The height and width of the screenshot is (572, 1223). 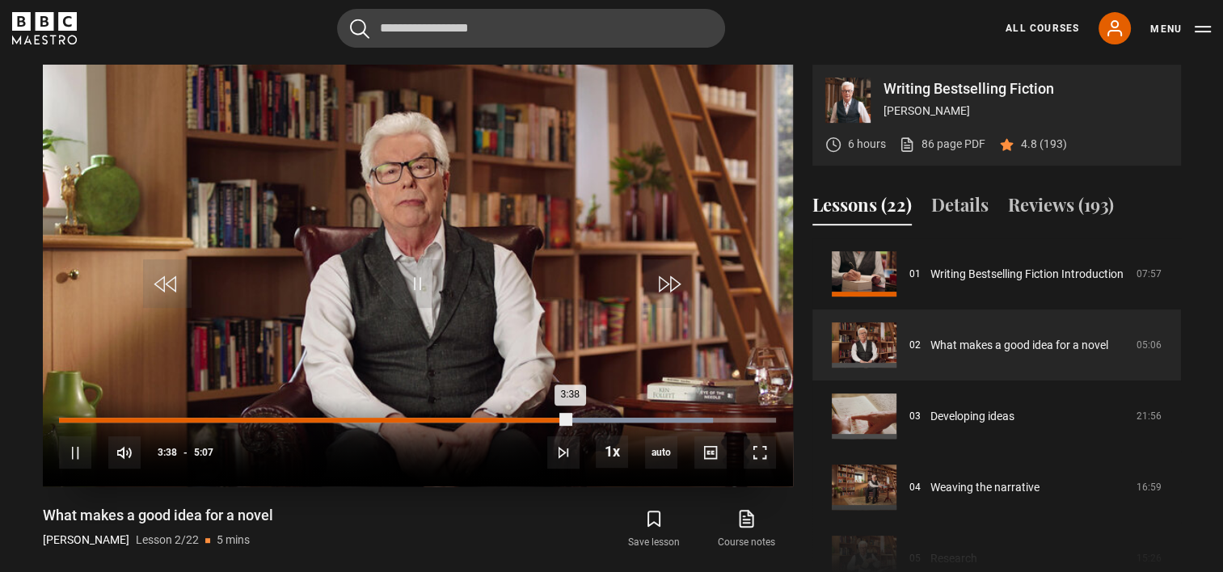 I want to click on h1: What makes a good idea for a novel, so click(x=158, y=516).